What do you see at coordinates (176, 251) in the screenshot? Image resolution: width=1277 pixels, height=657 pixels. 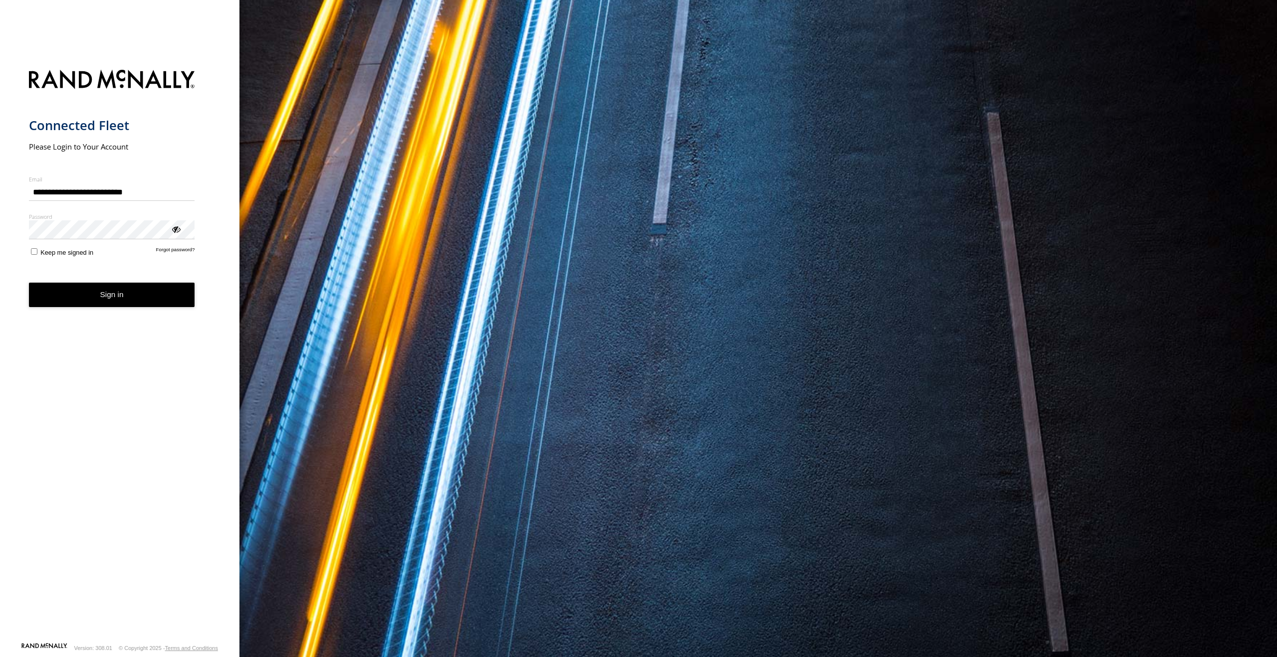 I see `a: Forgot password?` at bounding box center [176, 251].